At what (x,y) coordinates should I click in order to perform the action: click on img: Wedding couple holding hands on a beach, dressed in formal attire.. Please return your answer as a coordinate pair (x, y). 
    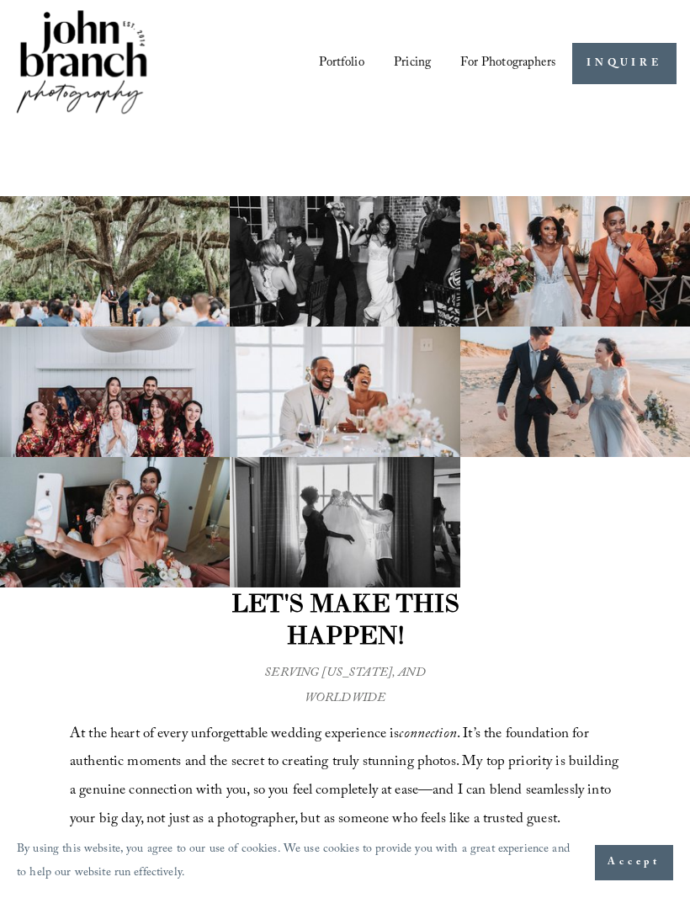
    Looking at the image, I should click on (575, 391).